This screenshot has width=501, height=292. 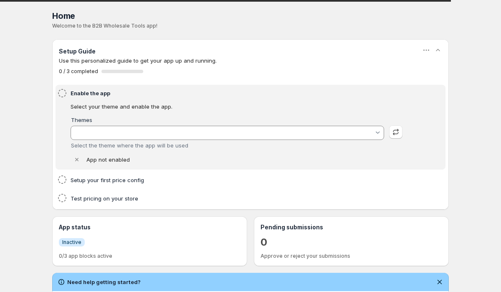 I want to click on p: 0/3 app blocks active, so click(x=149, y=256).